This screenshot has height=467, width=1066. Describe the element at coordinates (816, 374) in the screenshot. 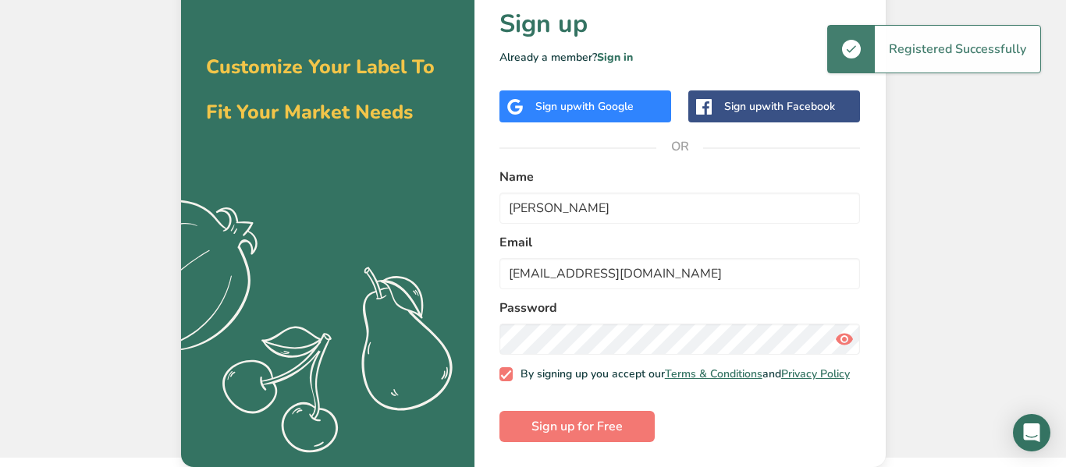

I see `a: Privacy Policy` at that location.